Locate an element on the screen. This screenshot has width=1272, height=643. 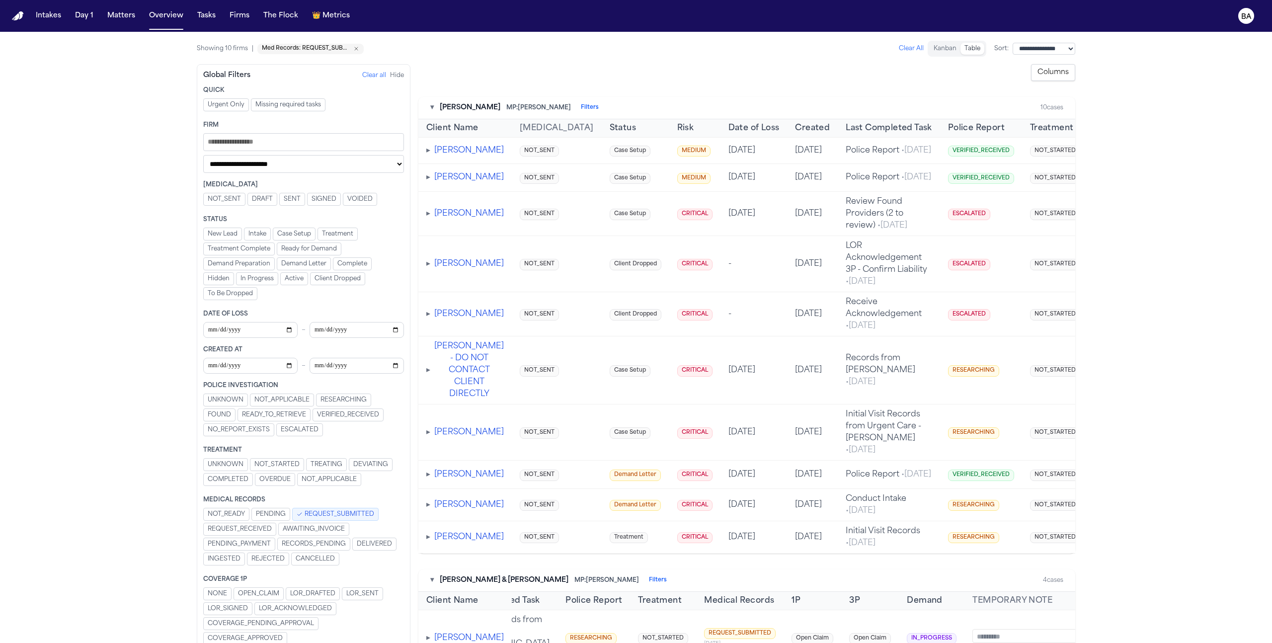
span: CRITICAL is located at coordinates (695, 433).